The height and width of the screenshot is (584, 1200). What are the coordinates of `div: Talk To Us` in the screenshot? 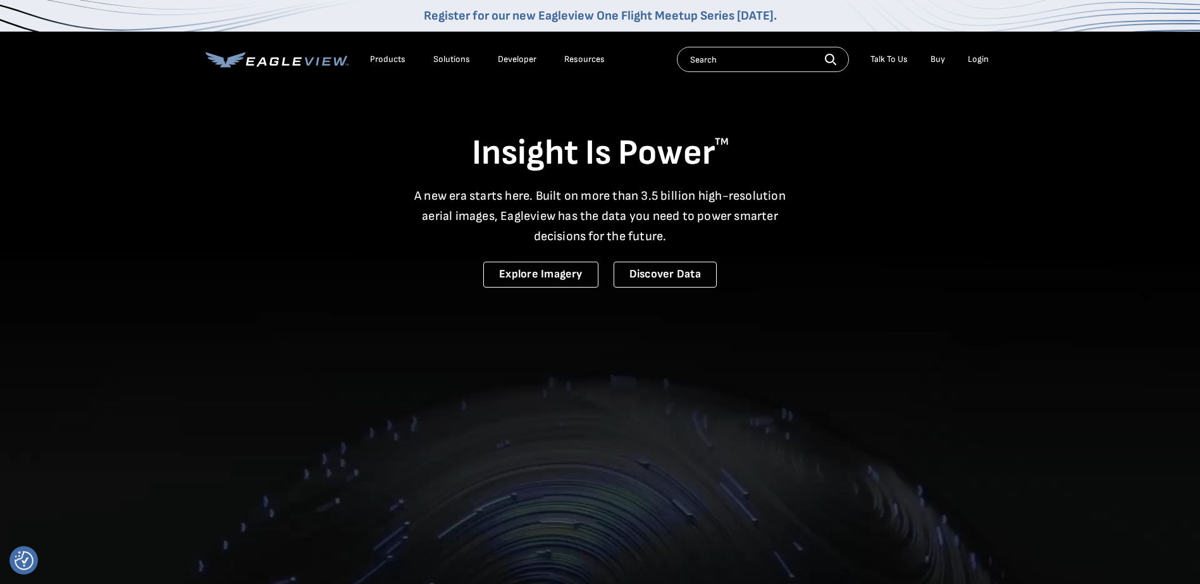 It's located at (888, 59).